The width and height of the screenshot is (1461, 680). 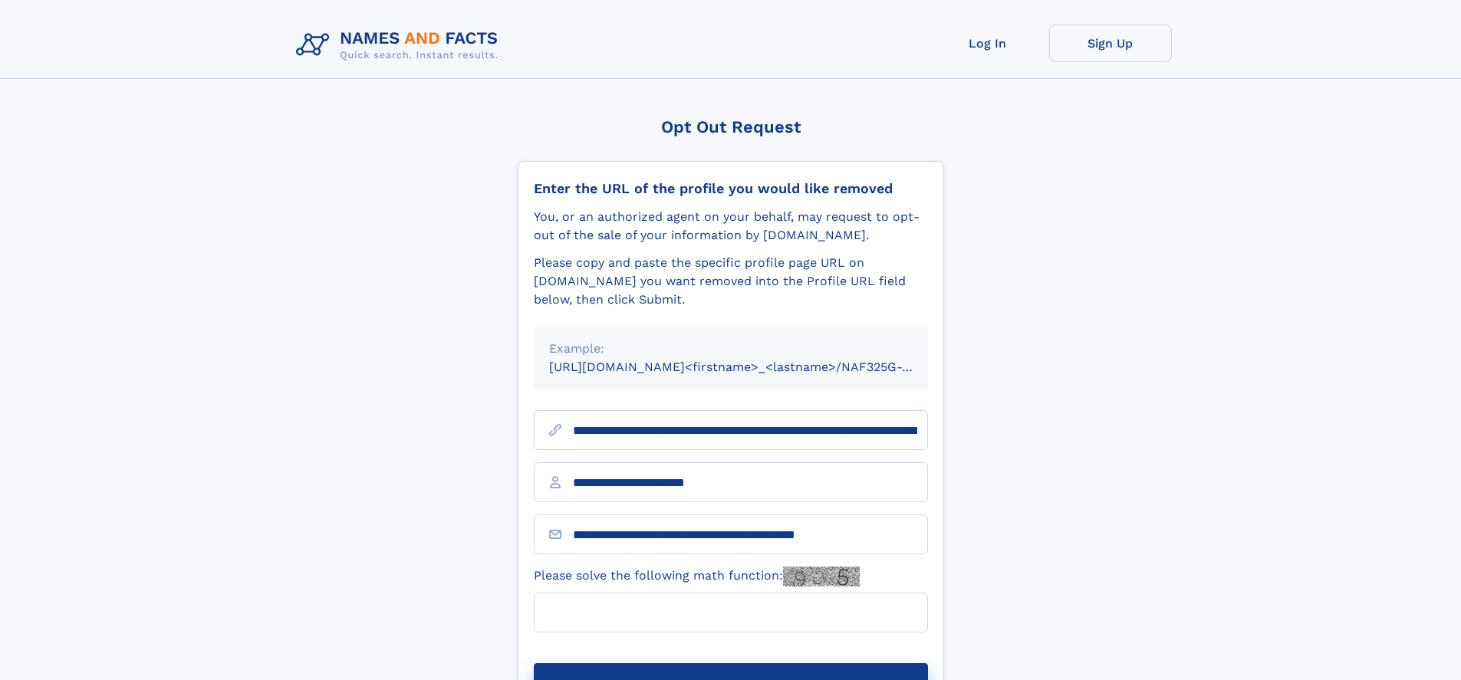 I want to click on label: Please solve the following math function:, so click(x=697, y=577).